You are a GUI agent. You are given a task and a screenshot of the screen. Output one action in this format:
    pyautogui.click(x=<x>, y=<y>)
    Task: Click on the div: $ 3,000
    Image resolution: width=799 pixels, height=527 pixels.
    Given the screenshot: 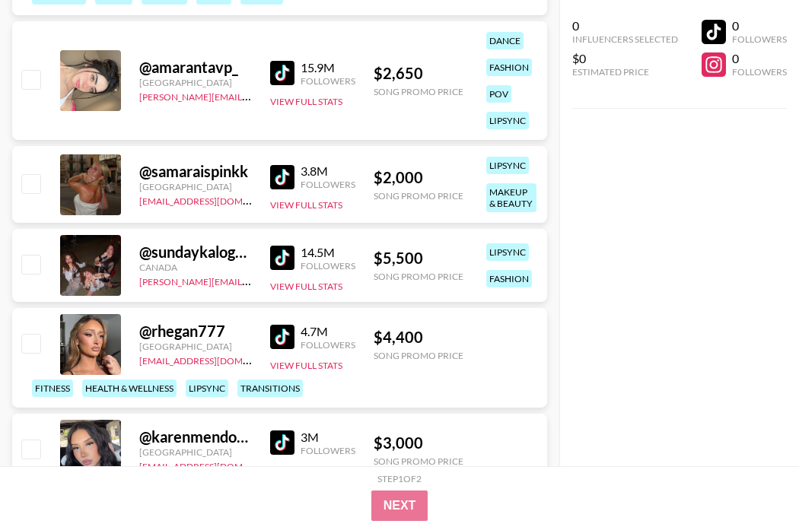 What is the action you would take?
    pyautogui.click(x=419, y=443)
    